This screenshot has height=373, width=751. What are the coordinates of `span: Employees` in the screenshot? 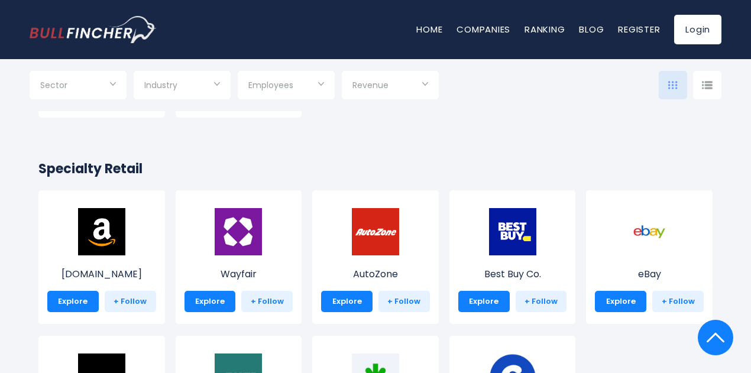 It's located at (271, 85).